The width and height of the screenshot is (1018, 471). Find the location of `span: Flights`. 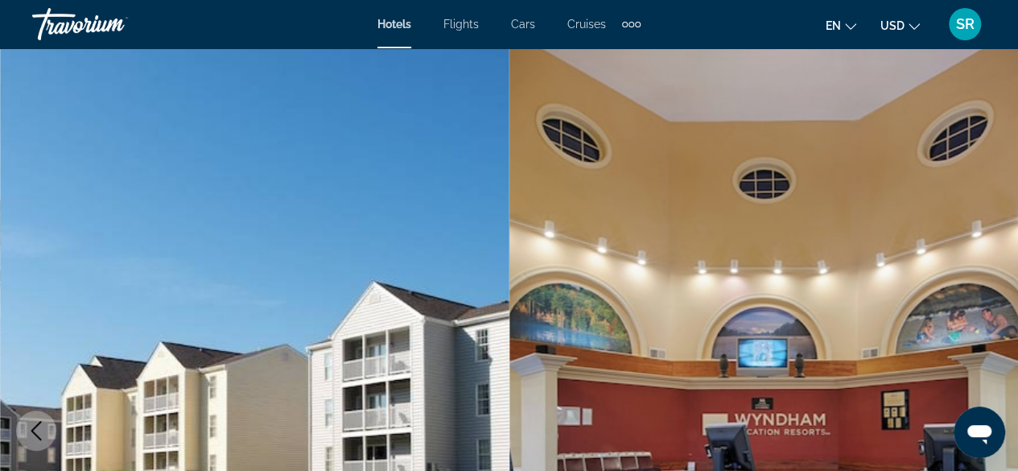

span: Flights is located at coordinates (461, 24).